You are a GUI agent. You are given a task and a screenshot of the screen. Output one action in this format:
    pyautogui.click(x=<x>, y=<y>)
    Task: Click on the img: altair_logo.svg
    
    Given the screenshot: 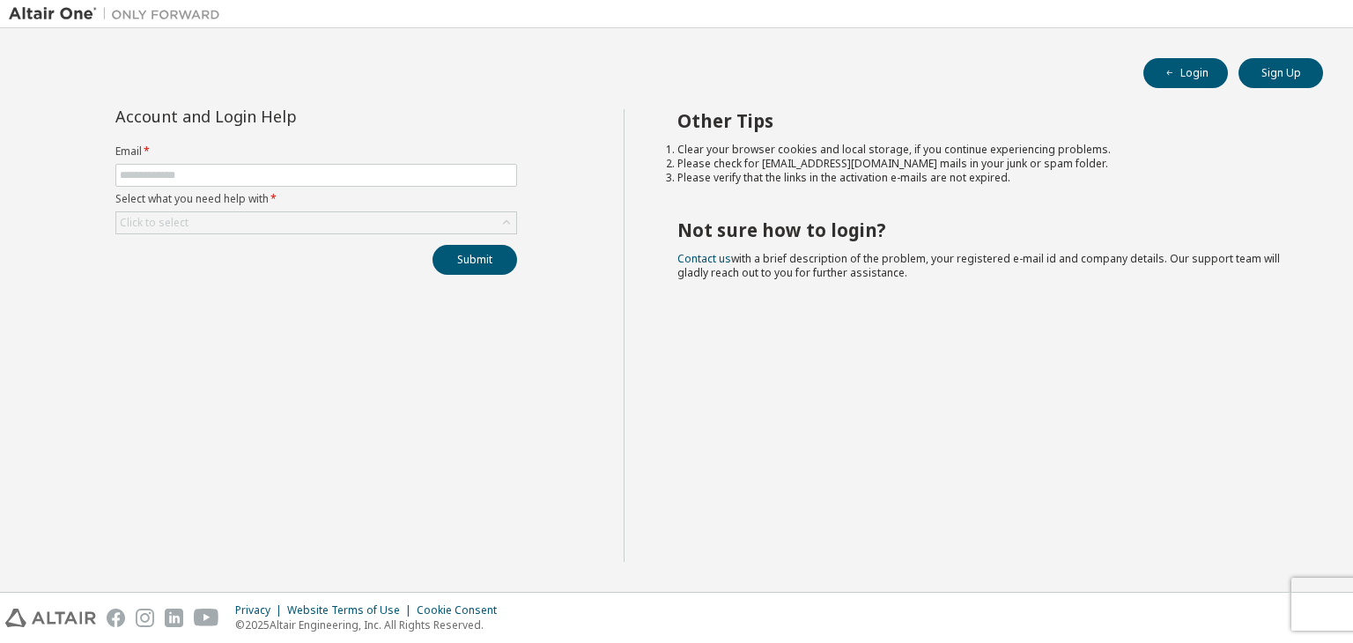 What is the action you would take?
    pyautogui.click(x=50, y=618)
    